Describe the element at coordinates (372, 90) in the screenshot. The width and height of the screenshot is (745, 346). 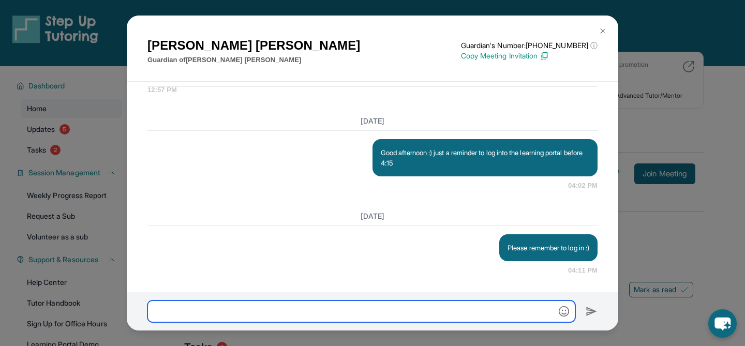
I see `span: 12:57 PM` at that location.